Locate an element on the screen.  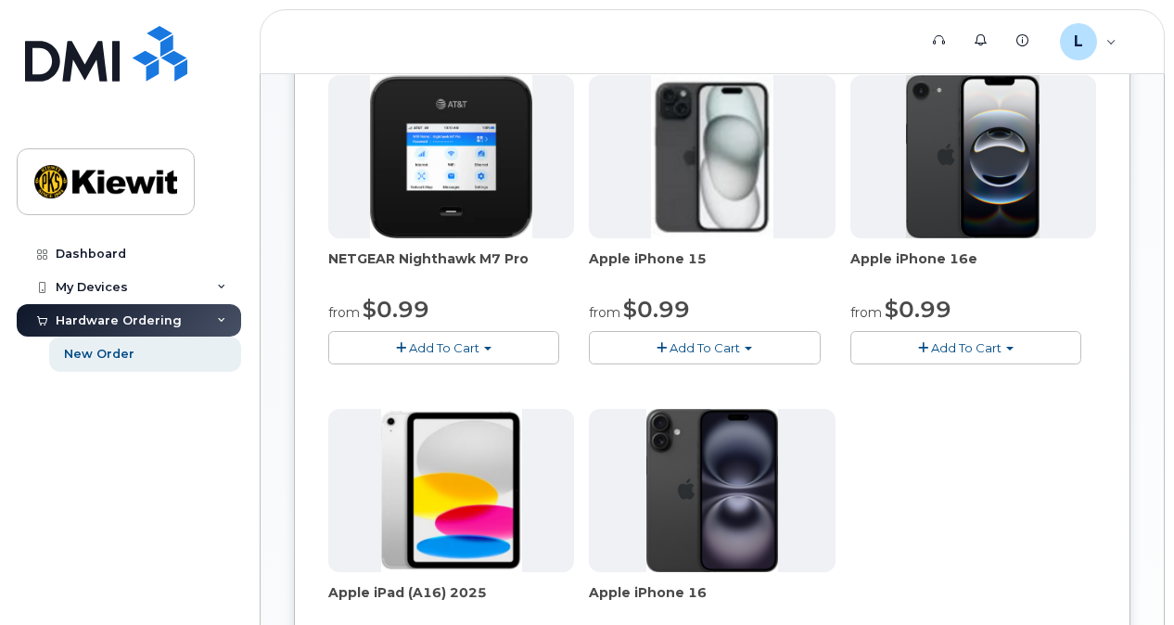
span: Apple iPhone 16 is located at coordinates (711, 602).